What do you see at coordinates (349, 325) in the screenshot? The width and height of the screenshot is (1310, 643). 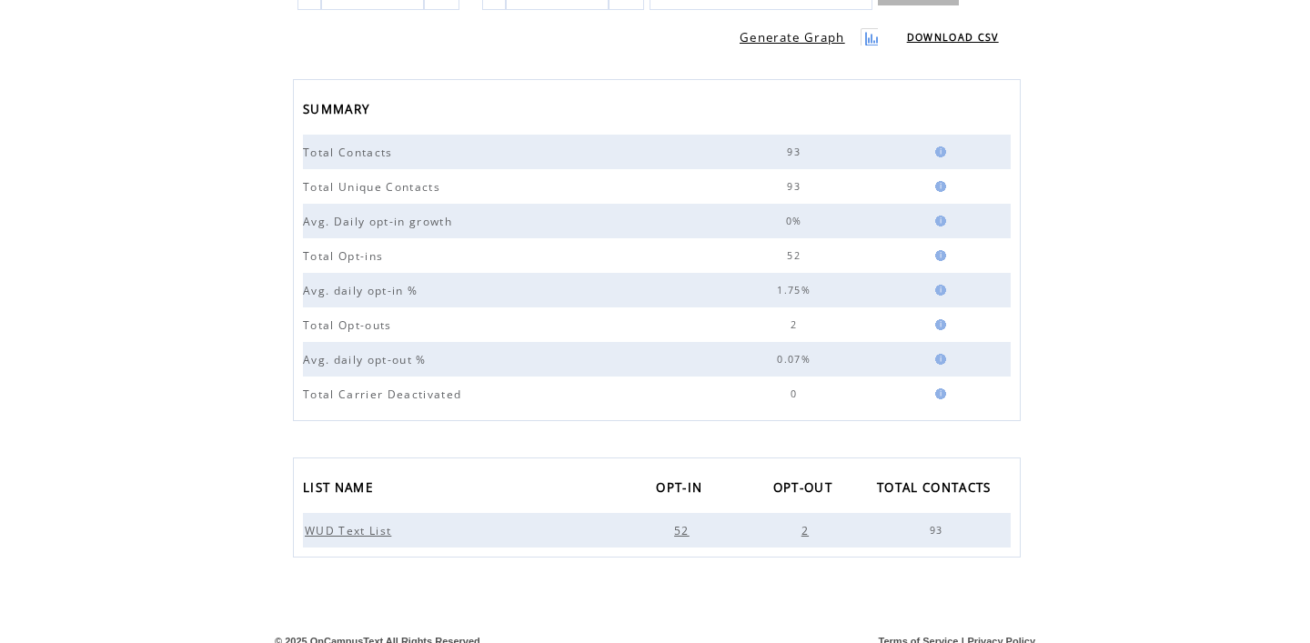 I see `span: Total Opt-outs` at bounding box center [349, 325].